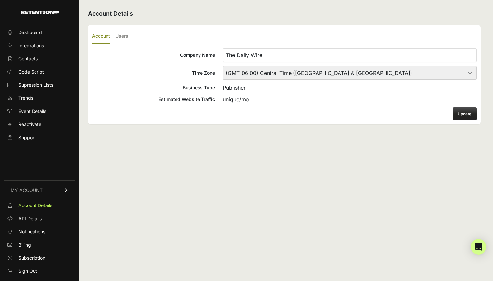  What do you see at coordinates (39, 219) in the screenshot?
I see `a: API Details` at bounding box center [39, 219].